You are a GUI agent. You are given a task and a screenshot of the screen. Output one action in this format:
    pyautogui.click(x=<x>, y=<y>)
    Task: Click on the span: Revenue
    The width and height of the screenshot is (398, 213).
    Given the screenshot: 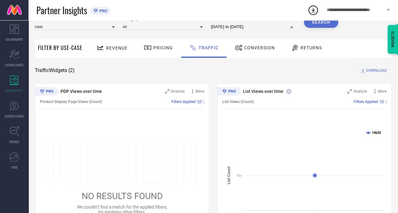 What is the action you would take?
    pyautogui.click(x=117, y=48)
    